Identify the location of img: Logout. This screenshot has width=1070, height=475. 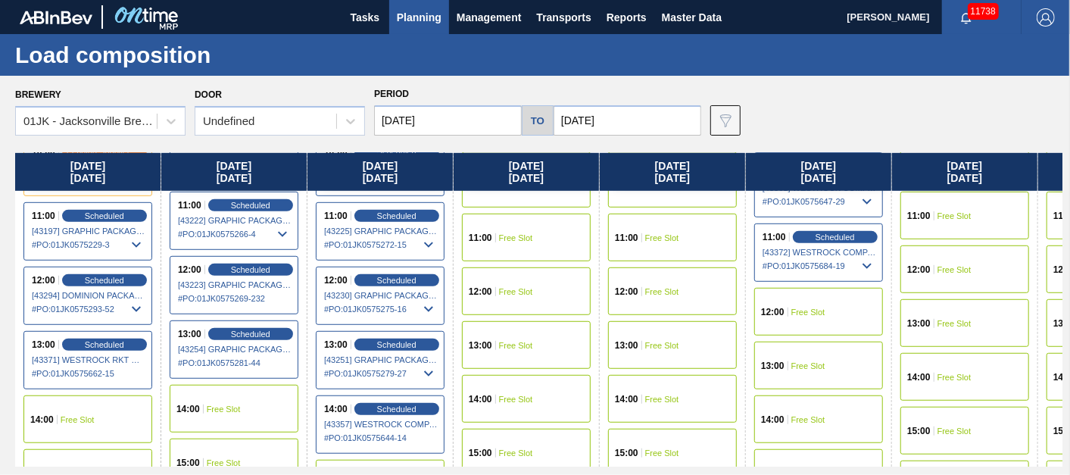
(1046, 17).